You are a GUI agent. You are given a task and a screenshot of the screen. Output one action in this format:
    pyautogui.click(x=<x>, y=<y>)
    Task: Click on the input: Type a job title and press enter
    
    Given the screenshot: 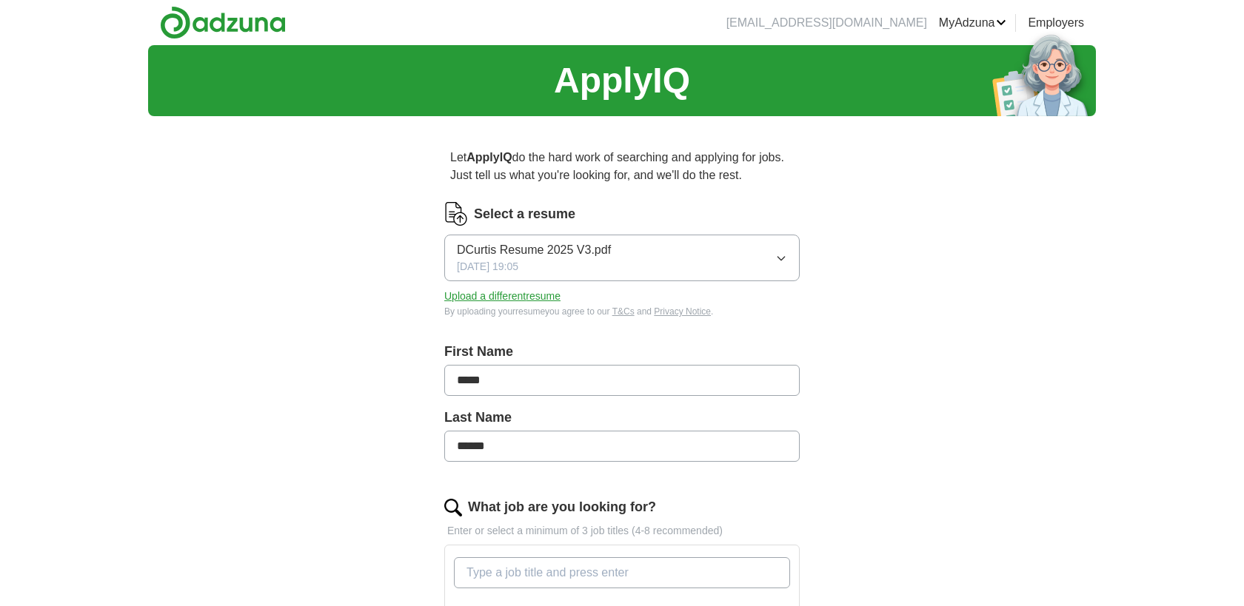 What is the action you would take?
    pyautogui.click(x=622, y=573)
    